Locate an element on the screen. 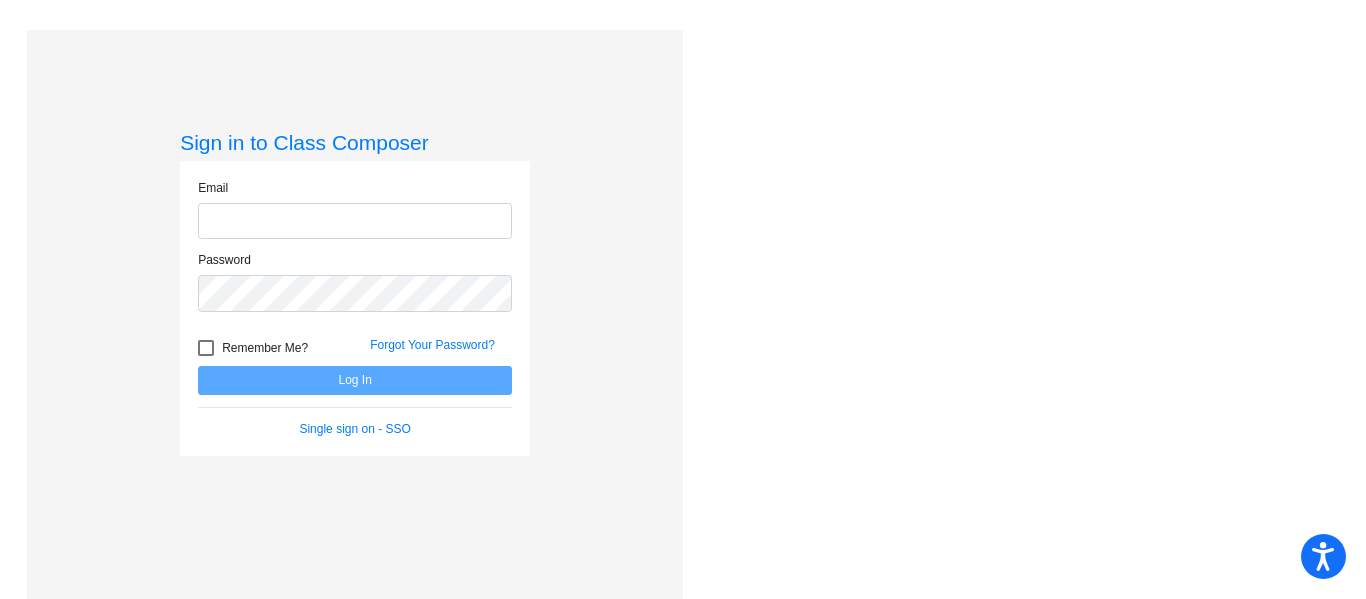 This screenshot has height=599, width=1366. span: Remember Me? is located at coordinates (265, 348).